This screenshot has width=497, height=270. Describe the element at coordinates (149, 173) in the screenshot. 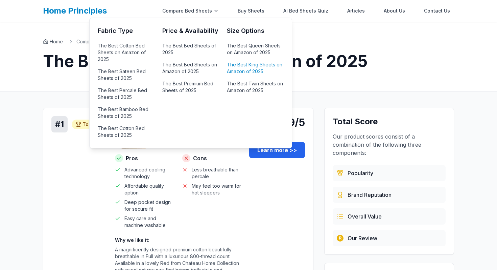

I see `span: Advanced cooling technology` at that location.